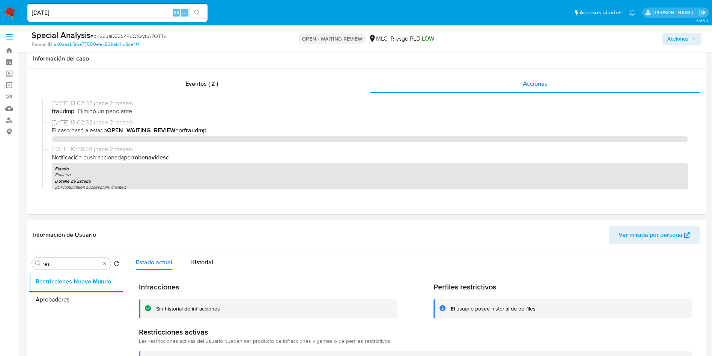 This screenshot has height=356, width=712. Describe the element at coordinates (42, 44) in the screenshot. I see `b: Person ID` at that location.